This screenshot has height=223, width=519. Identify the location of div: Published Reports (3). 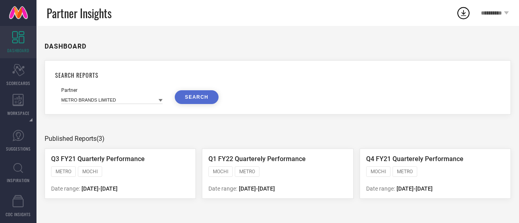
(278, 139).